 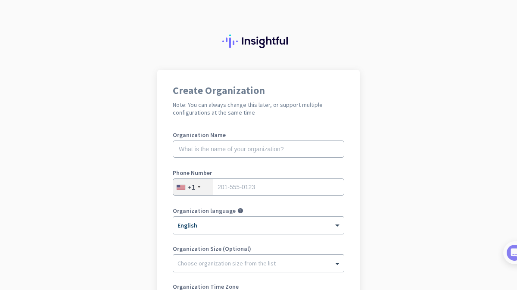 What do you see at coordinates (258, 248) in the screenshot?
I see `label: Organization Size (Optional)` at bounding box center [258, 248].